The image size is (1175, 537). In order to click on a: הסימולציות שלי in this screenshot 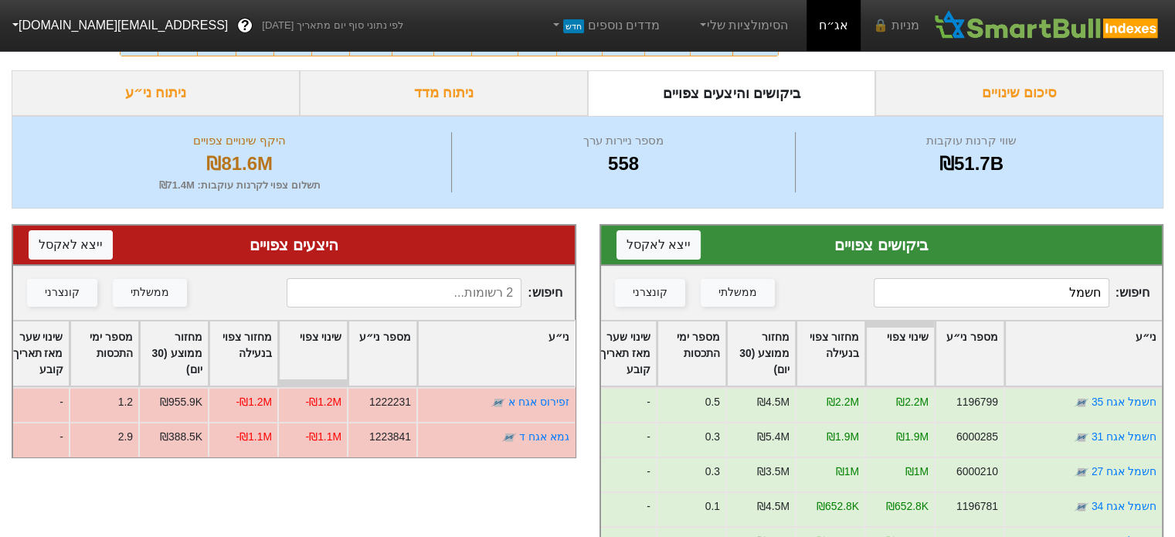, I will do `click(742, 25)`.